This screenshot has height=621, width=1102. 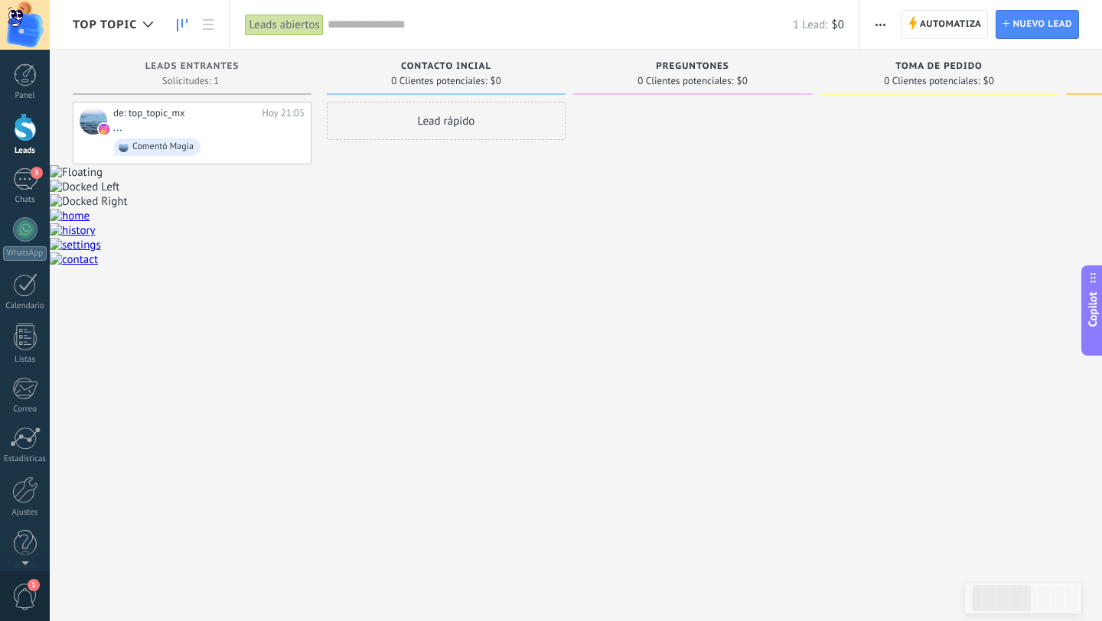 What do you see at coordinates (25, 200) in the screenshot?
I see `div: Chats` at bounding box center [25, 200].